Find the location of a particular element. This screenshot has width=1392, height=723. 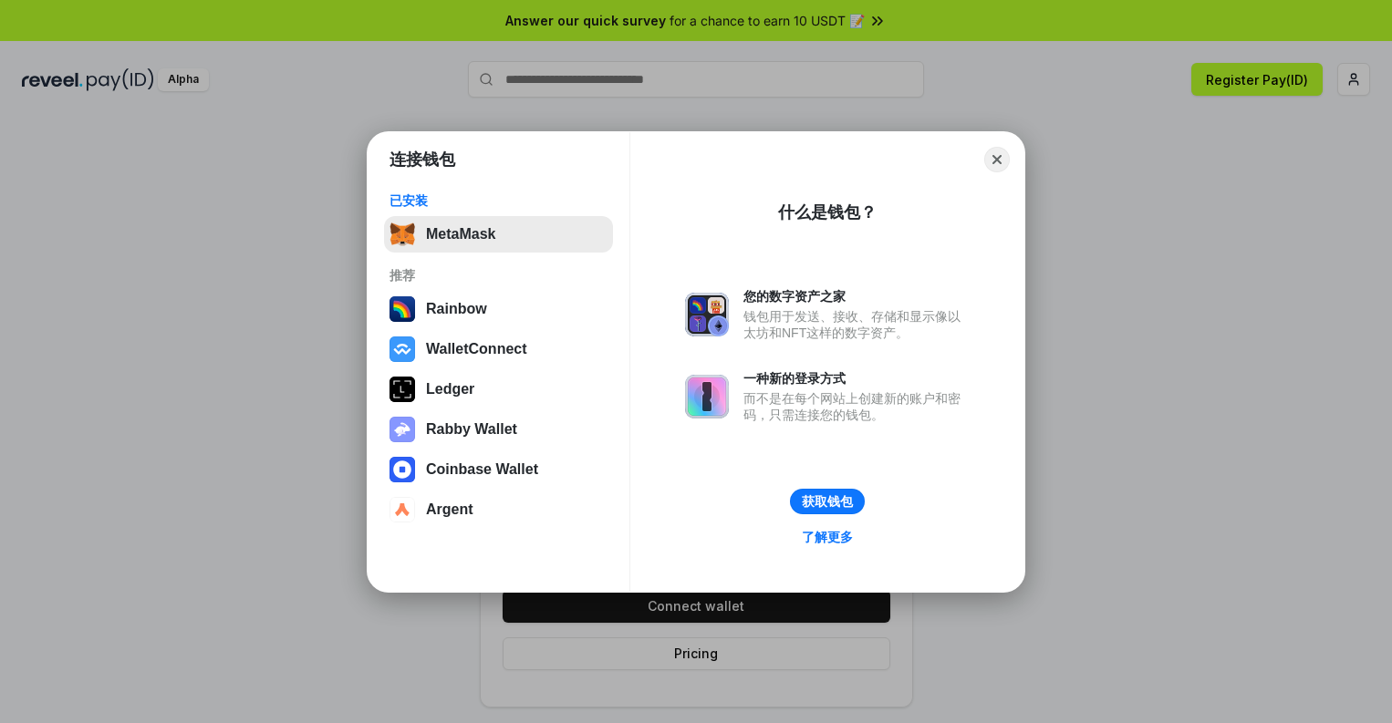

div: 什么是钱包？ is located at coordinates (827, 212).